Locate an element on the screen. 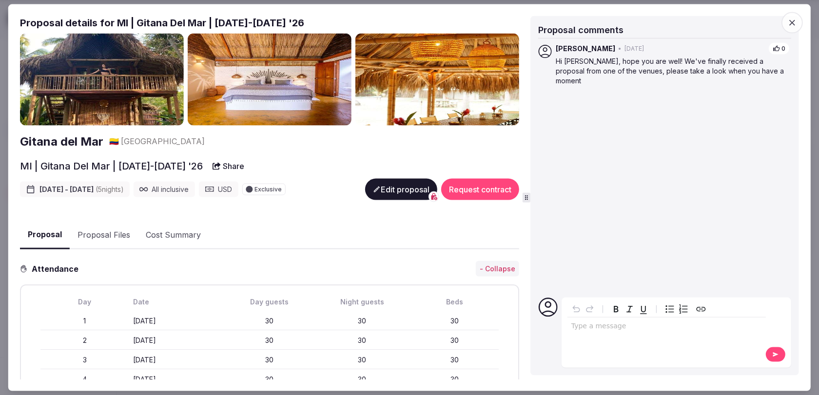  button: Underline is located at coordinates (643, 309).